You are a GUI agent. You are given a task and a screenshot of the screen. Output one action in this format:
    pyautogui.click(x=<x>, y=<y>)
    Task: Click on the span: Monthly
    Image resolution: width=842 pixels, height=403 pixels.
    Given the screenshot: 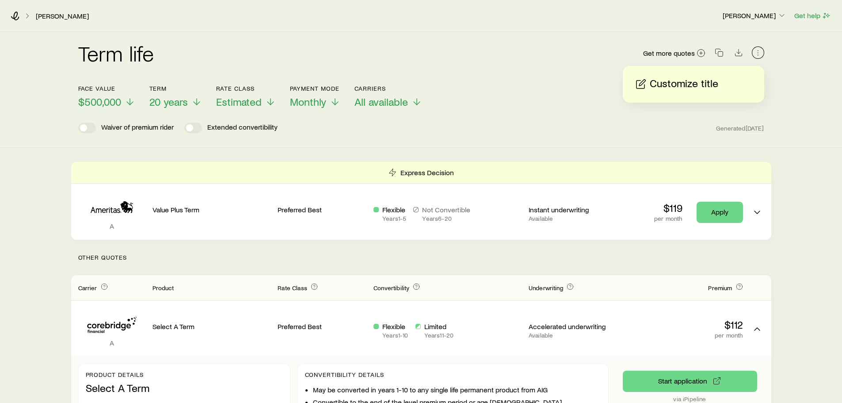 What is the action you would take?
    pyautogui.click(x=308, y=102)
    